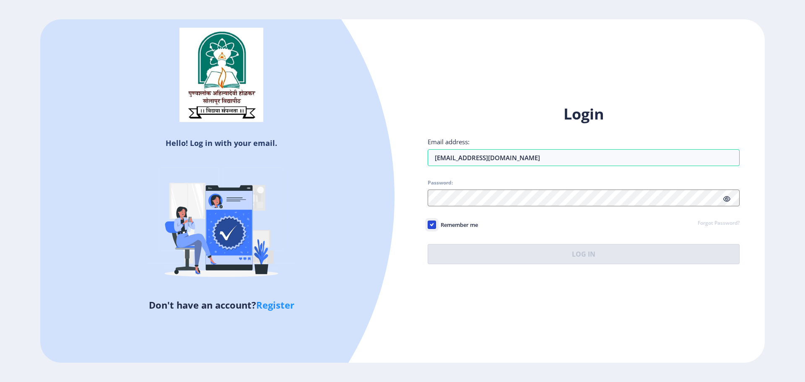 The image size is (805, 382). What do you see at coordinates (440, 183) in the screenshot?
I see `label: Password:` at bounding box center [440, 183].